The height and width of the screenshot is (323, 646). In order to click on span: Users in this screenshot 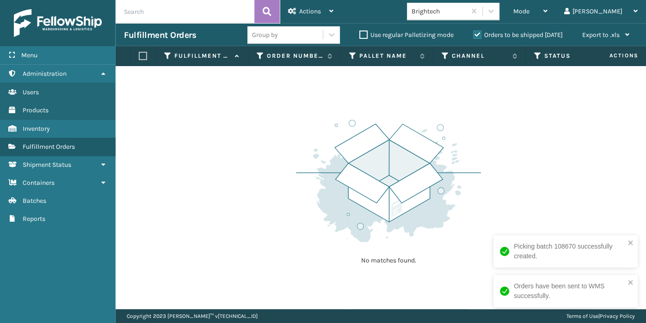, I will do `click(31, 92)`.